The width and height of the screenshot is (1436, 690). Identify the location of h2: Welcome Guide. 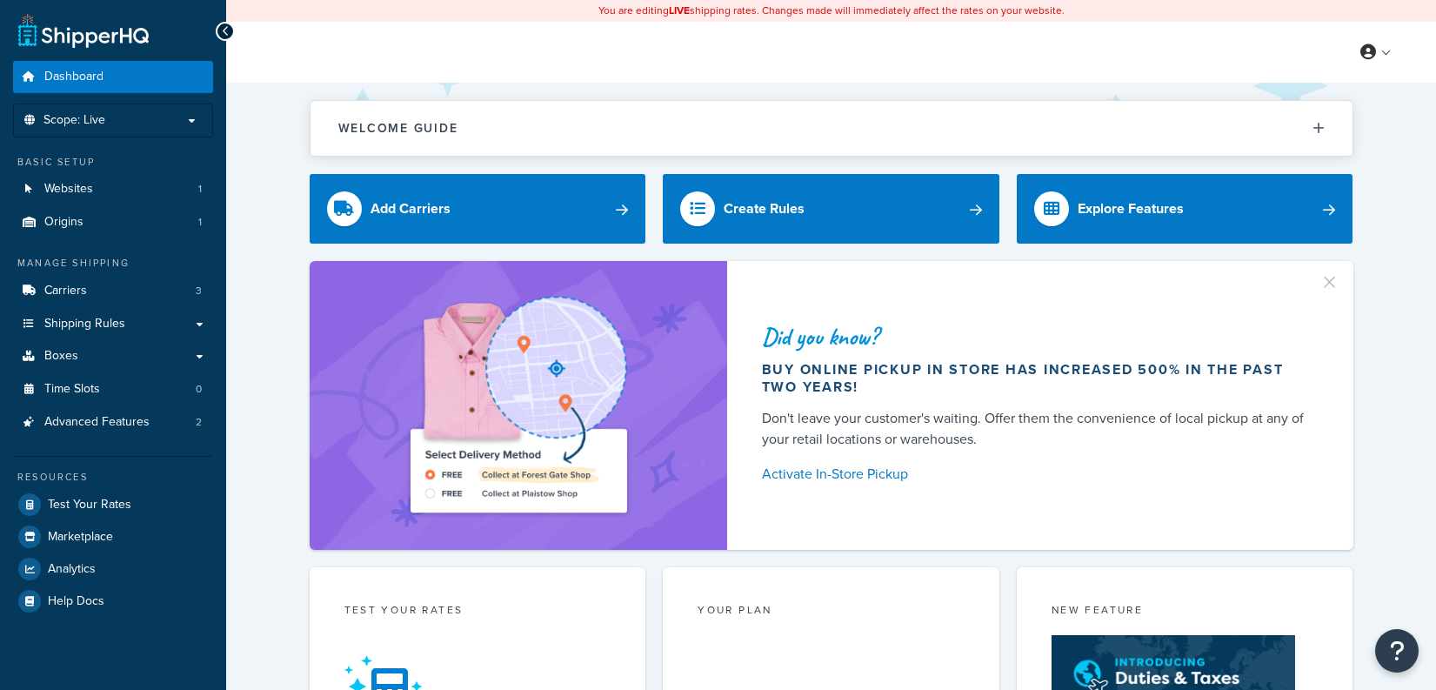
(398, 128).